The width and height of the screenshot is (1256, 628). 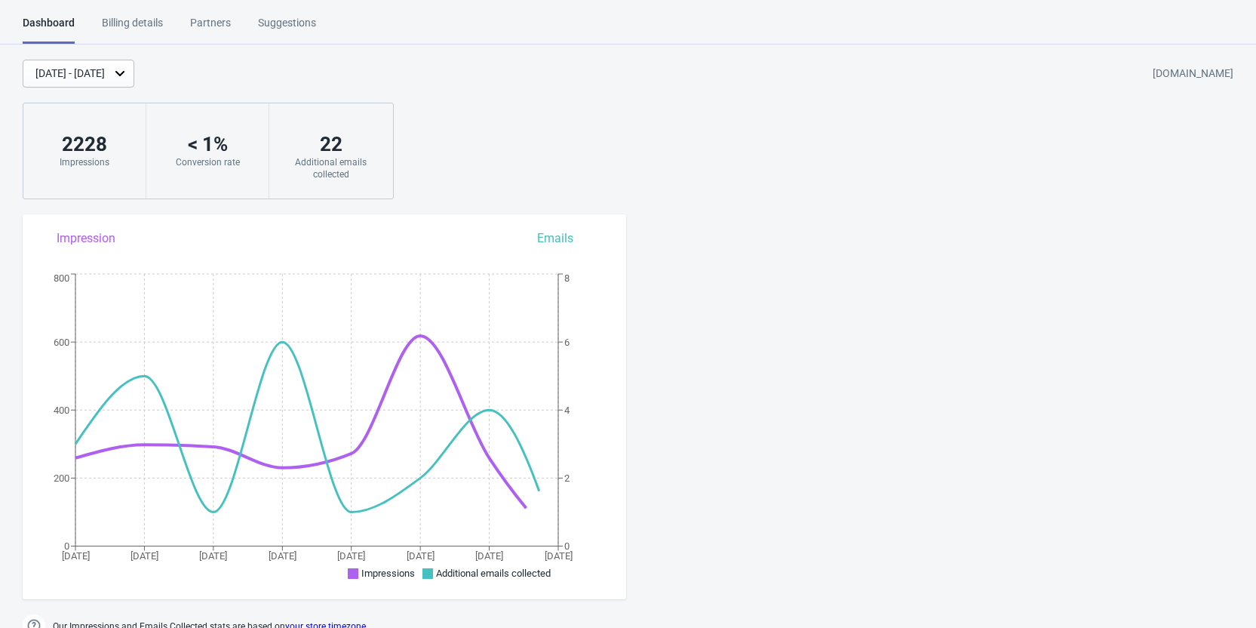 What do you see at coordinates (61, 342) in the screenshot?
I see `tspan: 600` at bounding box center [61, 342].